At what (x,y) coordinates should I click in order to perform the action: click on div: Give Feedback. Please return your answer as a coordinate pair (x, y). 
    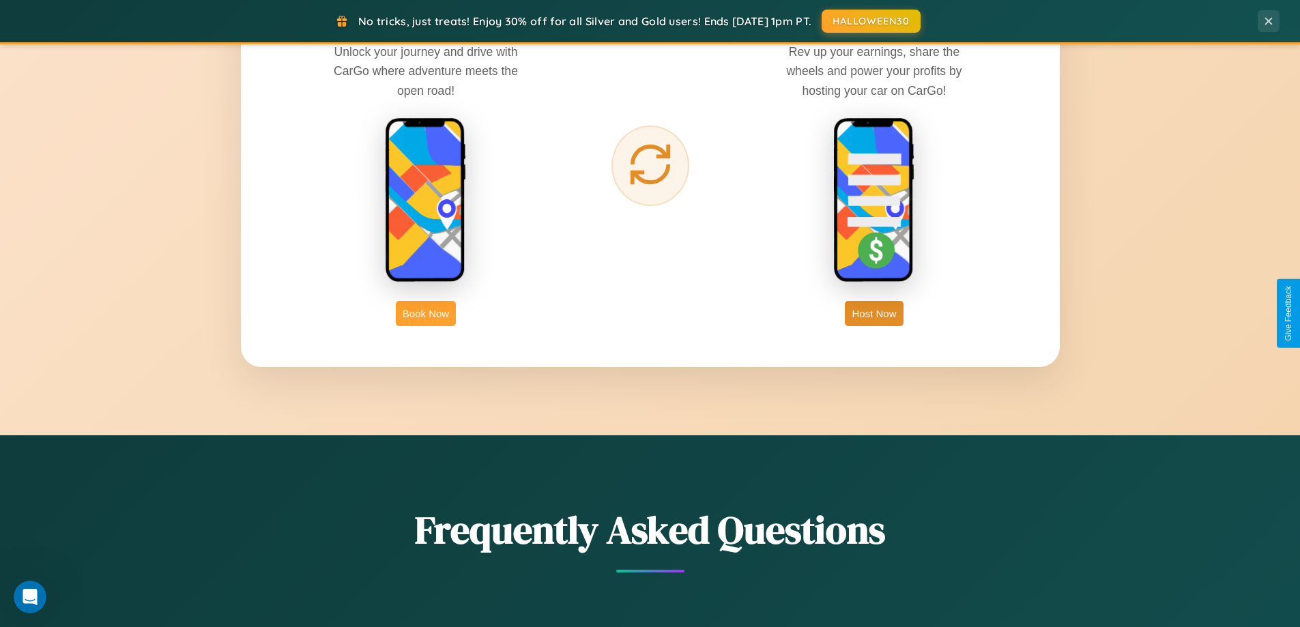
    Looking at the image, I should click on (1289, 313).